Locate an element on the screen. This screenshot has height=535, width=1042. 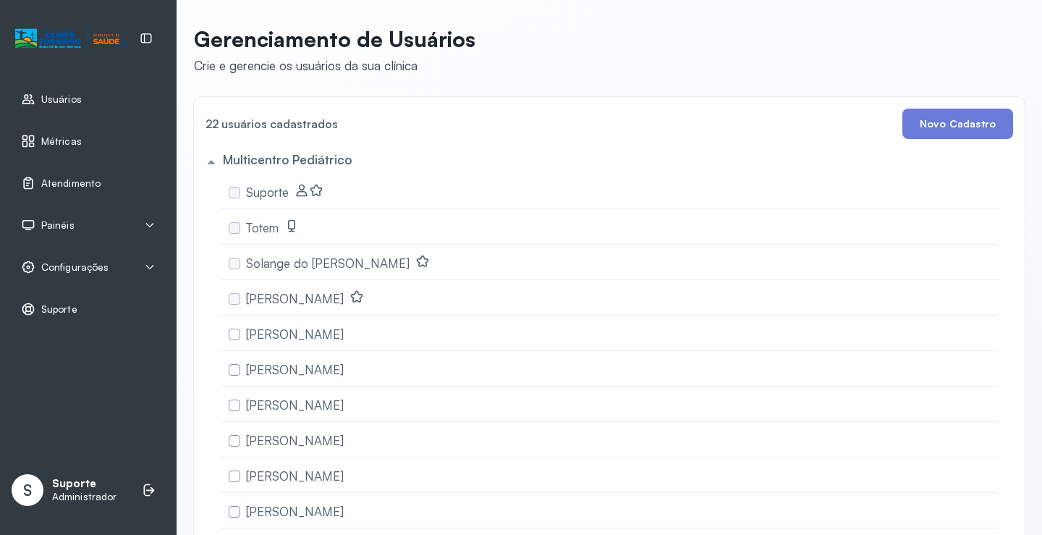
h5: Multicentro Pediátrico is located at coordinates (287, 159).